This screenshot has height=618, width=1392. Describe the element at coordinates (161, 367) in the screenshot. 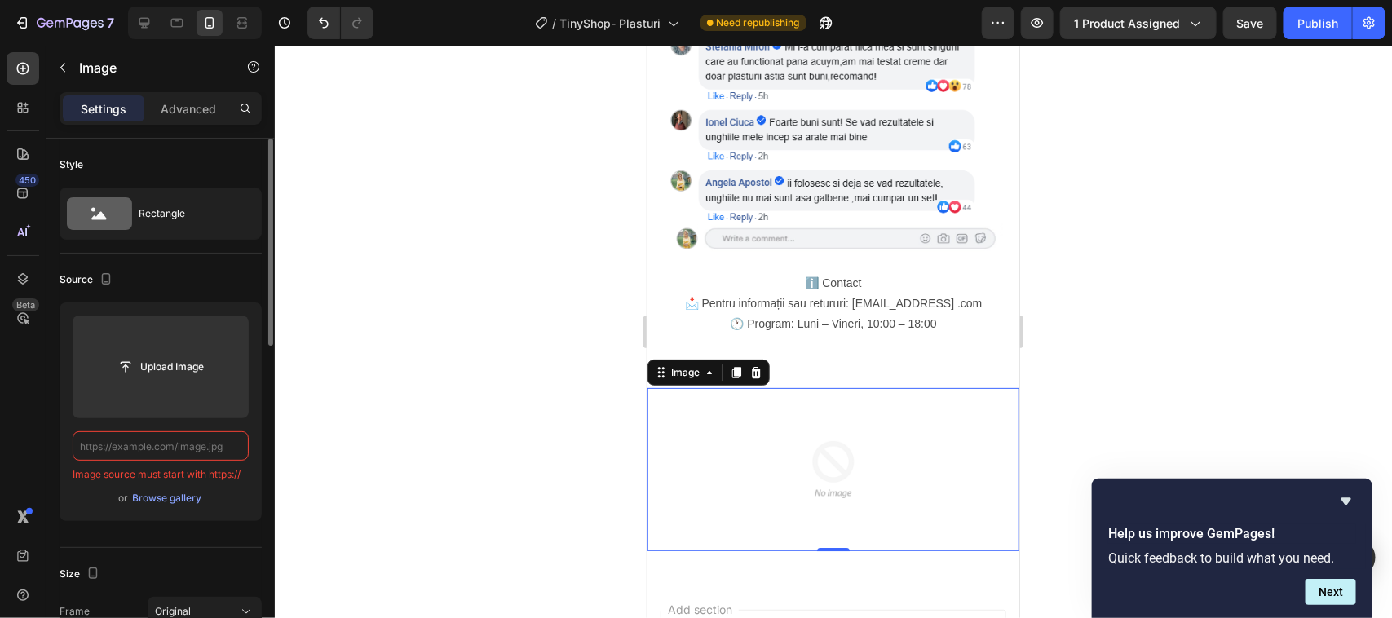

I see `button: Upload Image` at that location.